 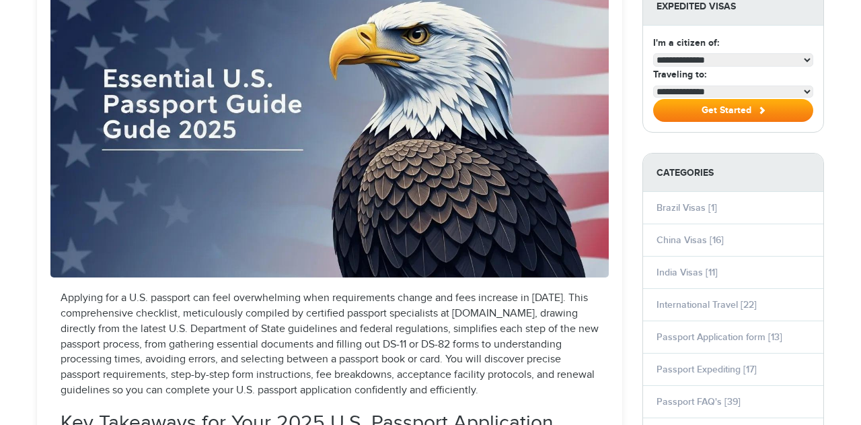 I want to click on strong: Categories, so click(x=733, y=172).